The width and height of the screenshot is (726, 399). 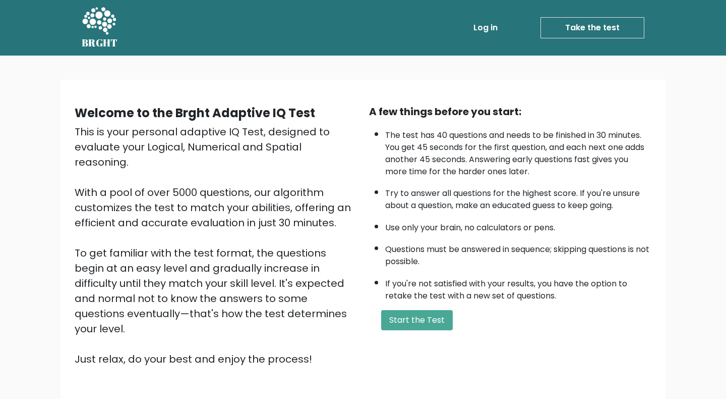 What do you see at coordinates (486, 28) in the screenshot?
I see `a: Log in` at bounding box center [486, 28].